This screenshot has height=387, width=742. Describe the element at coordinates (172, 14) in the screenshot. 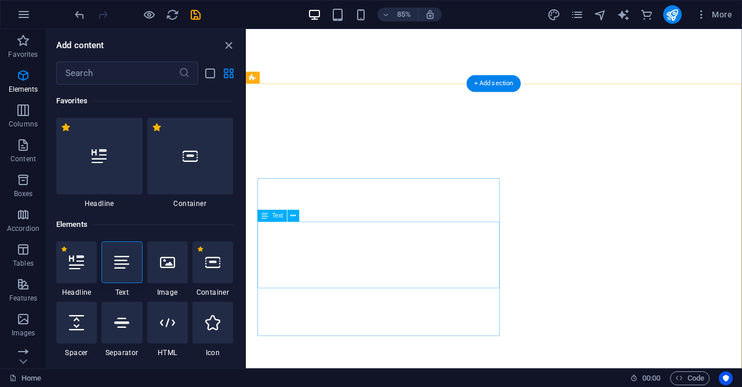

I see `button: reload` at that location.